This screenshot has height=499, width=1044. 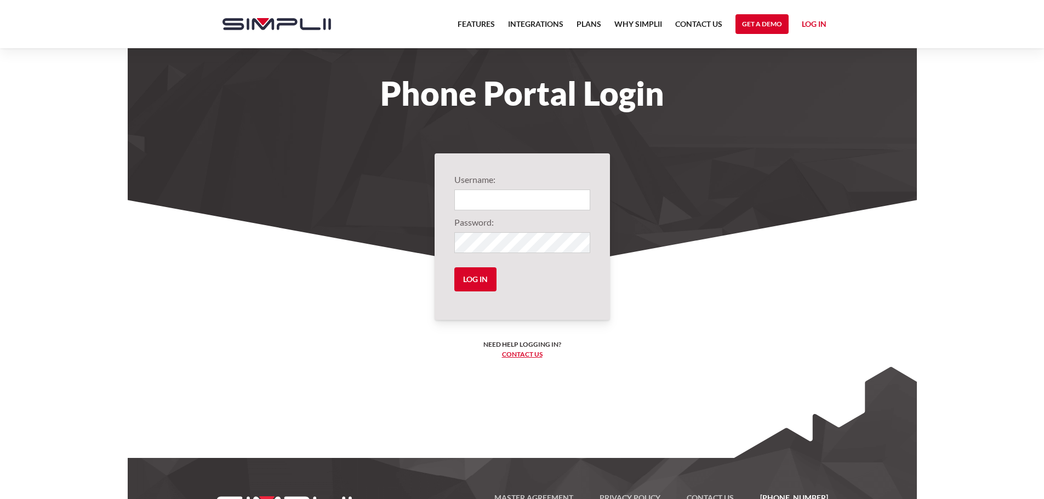 What do you see at coordinates (699, 27) in the screenshot?
I see `a: Contact US` at bounding box center [699, 27].